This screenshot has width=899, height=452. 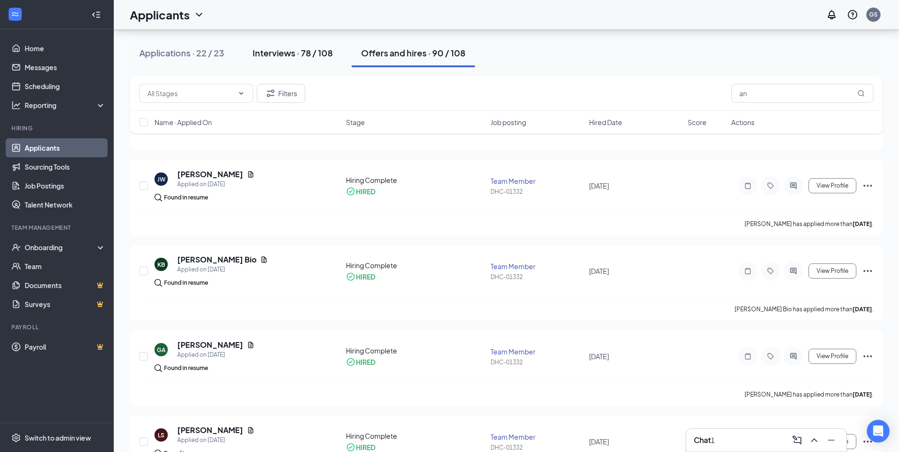 What do you see at coordinates (413, 53) in the screenshot?
I see `div: Offers and hires · 90 / 108` at bounding box center [413, 53].